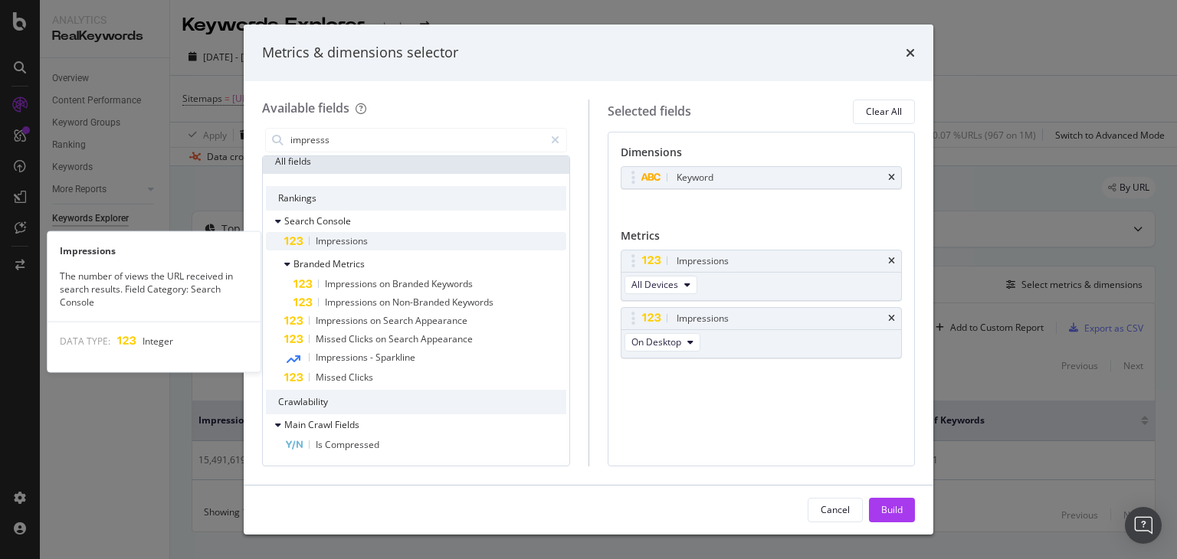 Image resolution: width=1177 pixels, height=559 pixels. What do you see at coordinates (589, 280) in the screenshot?
I see `div: modal` at bounding box center [589, 280].